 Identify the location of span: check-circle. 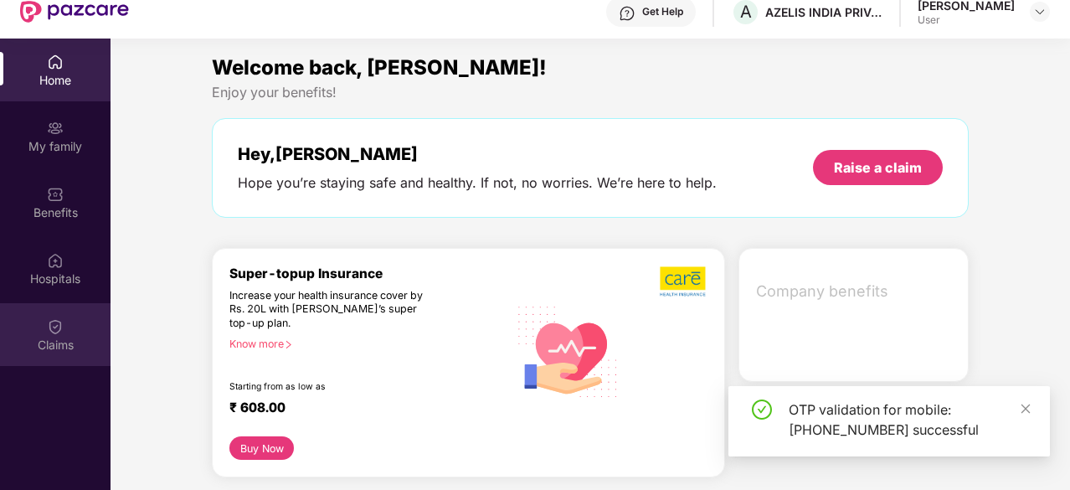
(762, 410).